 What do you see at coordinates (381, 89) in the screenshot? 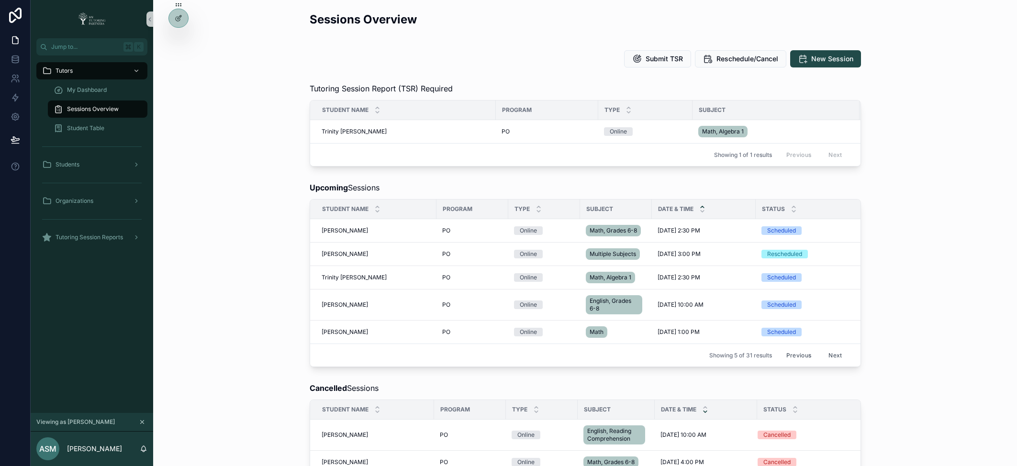
I see `span: Tutoring Session Report (TSR) Required` at bounding box center [381, 89].